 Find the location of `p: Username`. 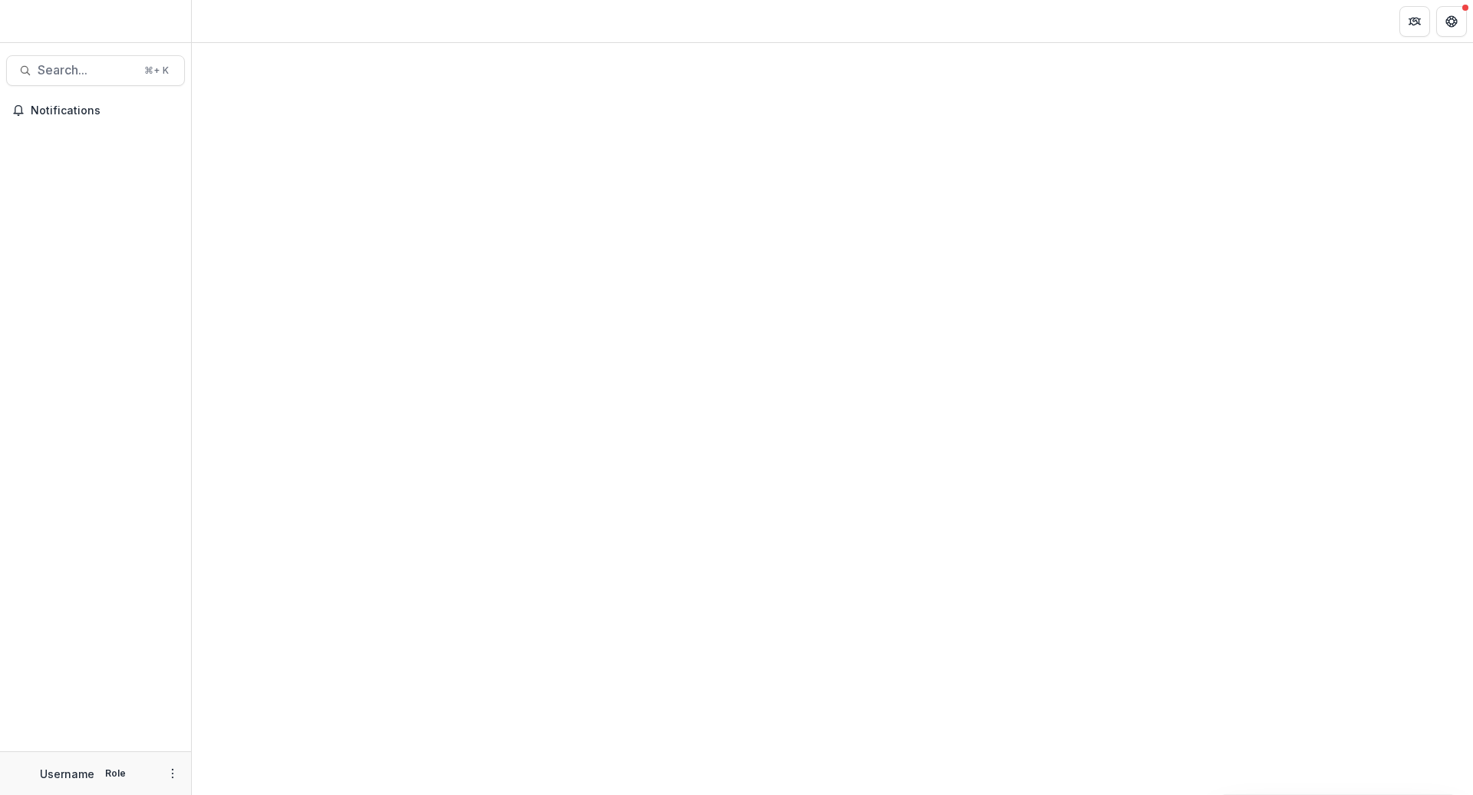

p: Username is located at coordinates (67, 773).